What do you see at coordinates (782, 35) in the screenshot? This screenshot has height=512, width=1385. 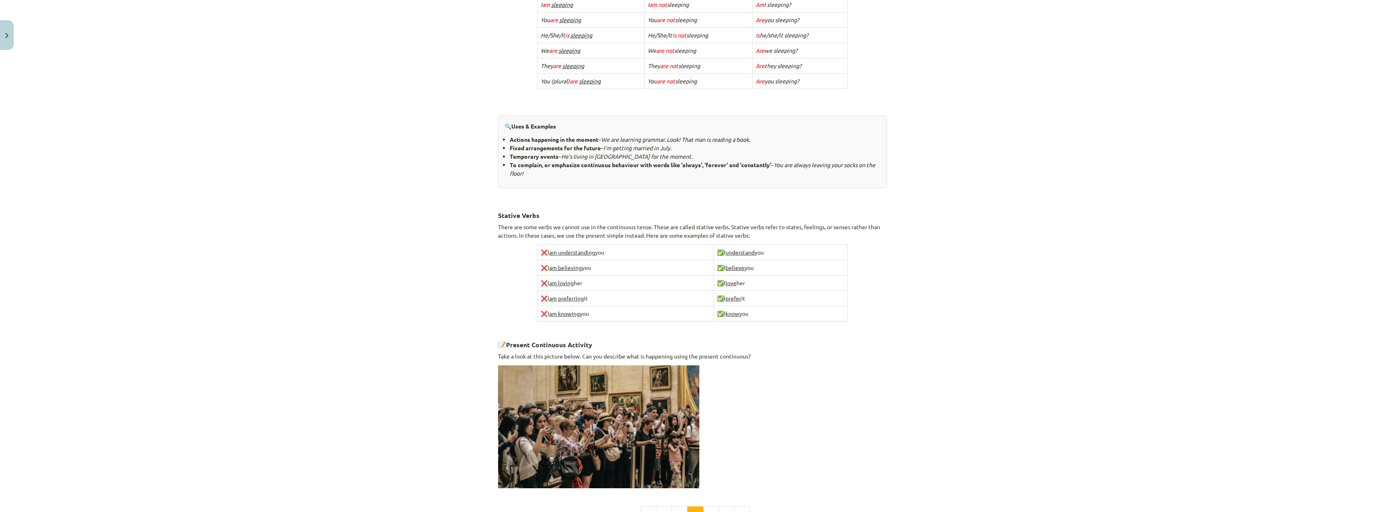 I see `i: he/she/it sleeping?` at bounding box center [782, 35].